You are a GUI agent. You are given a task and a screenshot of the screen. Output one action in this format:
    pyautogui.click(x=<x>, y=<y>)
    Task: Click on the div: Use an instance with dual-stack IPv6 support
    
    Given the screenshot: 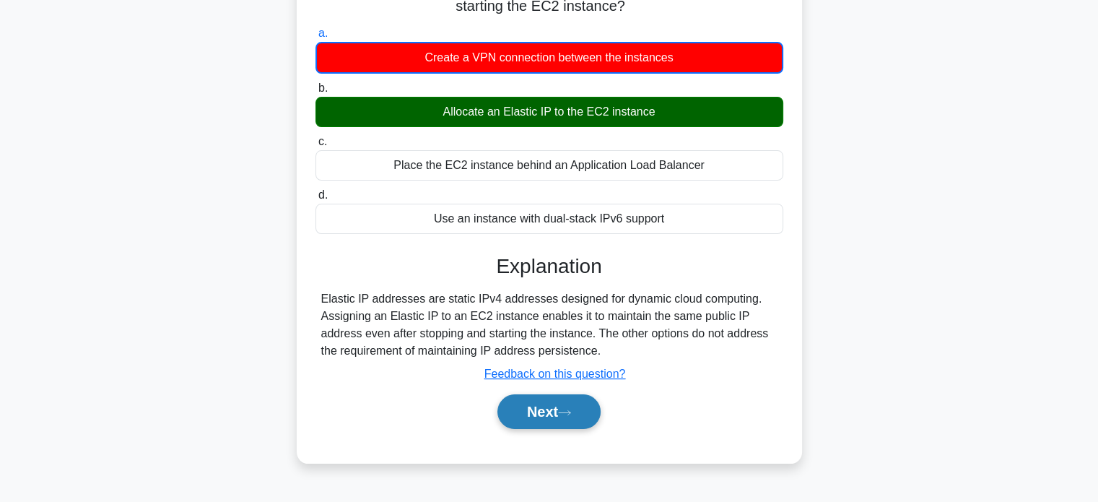 What is the action you would take?
    pyautogui.click(x=549, y=219)
    